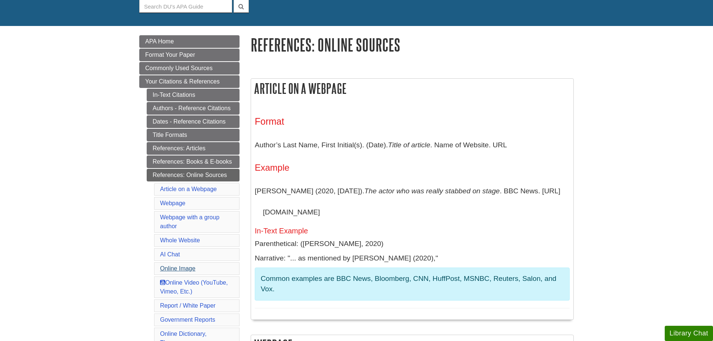 Image resolution: width=713 pixels, height=341 pixels. I want to click on a: References: Books & E-books, so click(193, 162).